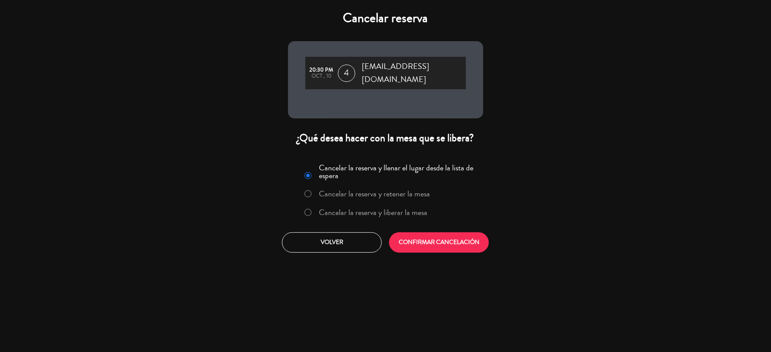 Image resolution: width=771 pixels, height=352 pixels. What do you see at coordinates (385, 138) in the screenshot?
I see `div: ¿Qué desea hacer con la mesa que se libera?` at bounding box center [385, 138].